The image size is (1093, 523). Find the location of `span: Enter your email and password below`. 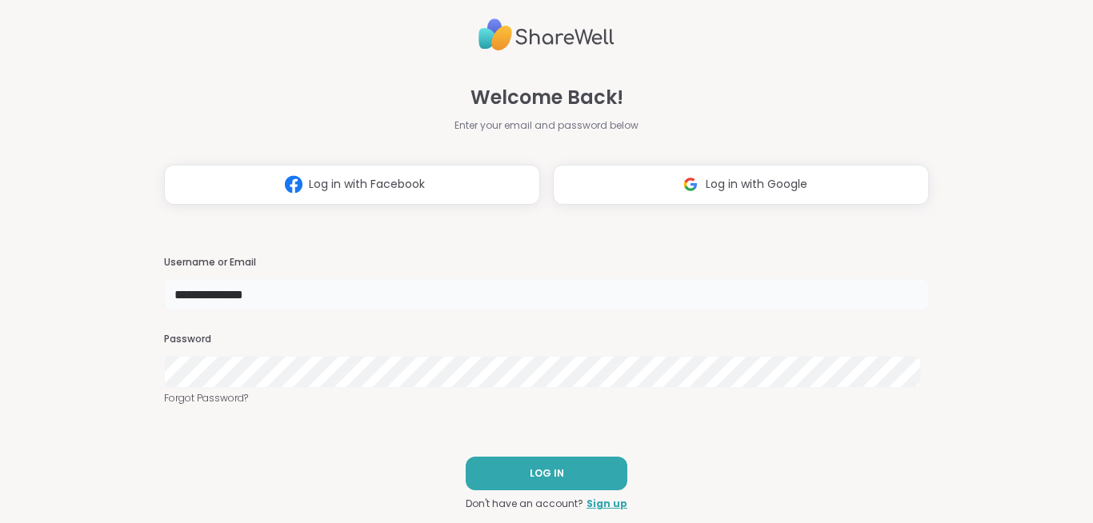

span: Enter your email and password below is located at coordinates (546, 126).